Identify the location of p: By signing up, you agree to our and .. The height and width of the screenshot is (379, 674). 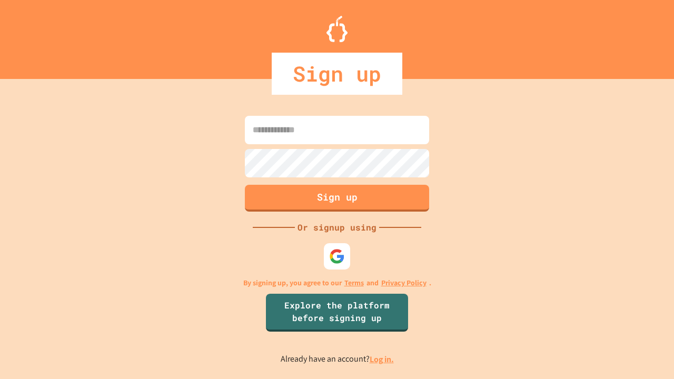
(337, 283).